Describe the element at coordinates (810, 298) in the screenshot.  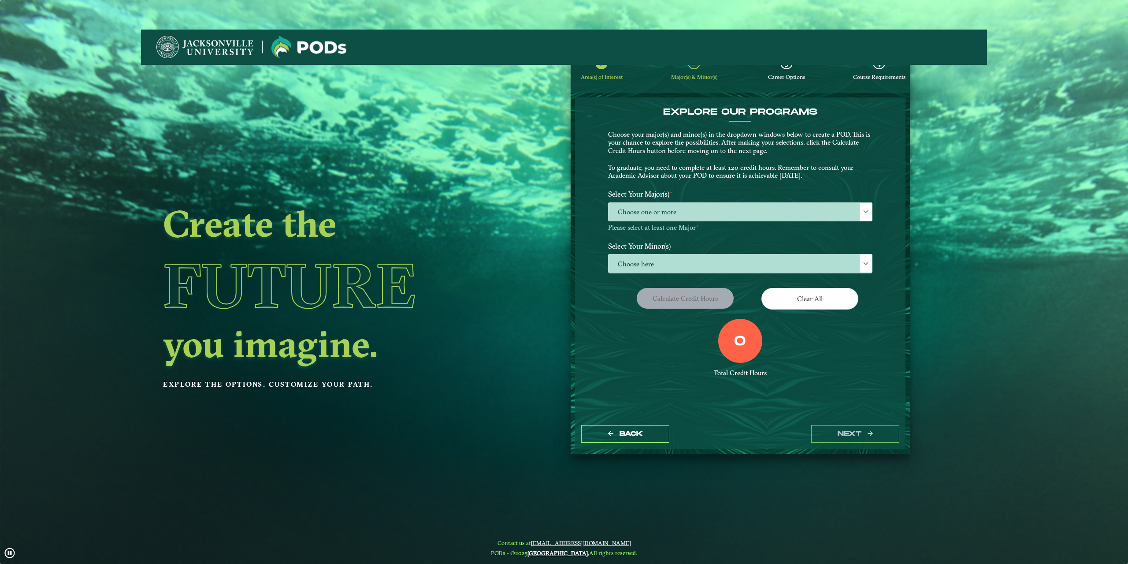
I see `button: Clear All` at that location.